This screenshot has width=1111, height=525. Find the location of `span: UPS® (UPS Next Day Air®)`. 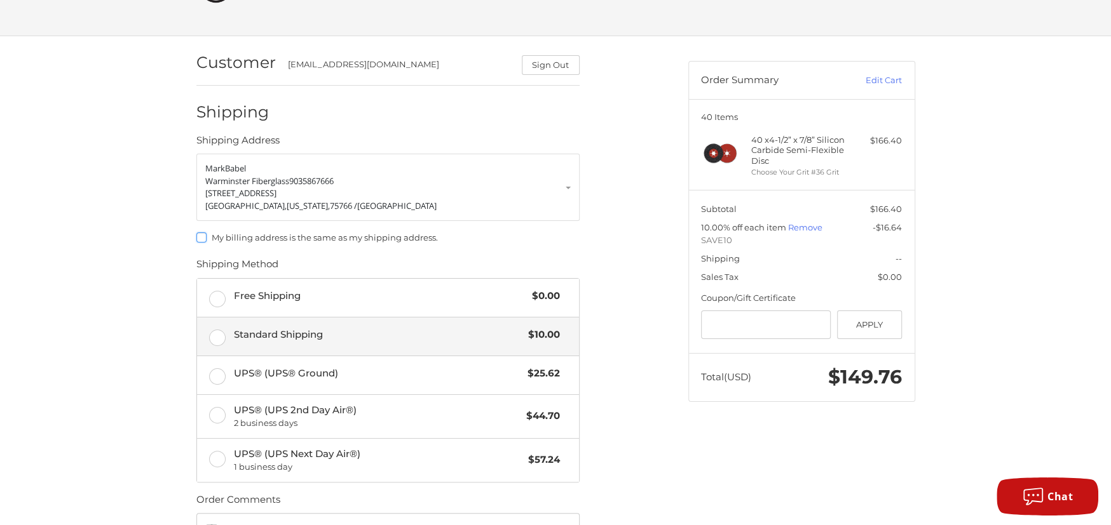

span: UPS® (UPS Next Day Air®) is located at coordinates (378, 461).